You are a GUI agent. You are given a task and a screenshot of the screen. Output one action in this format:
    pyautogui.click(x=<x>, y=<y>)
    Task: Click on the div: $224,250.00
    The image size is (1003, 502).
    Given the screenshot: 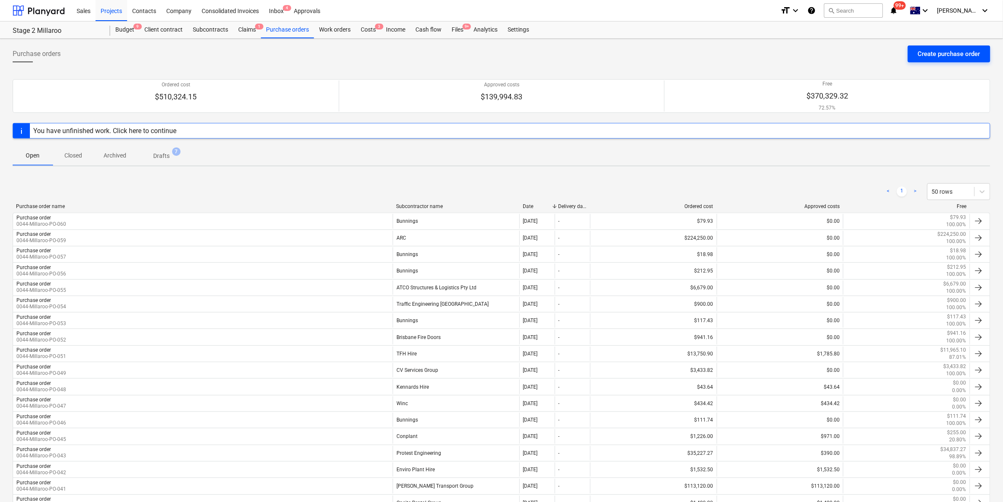 What is the action you would take?
    pyautogui.click(x=653, y=238)
    